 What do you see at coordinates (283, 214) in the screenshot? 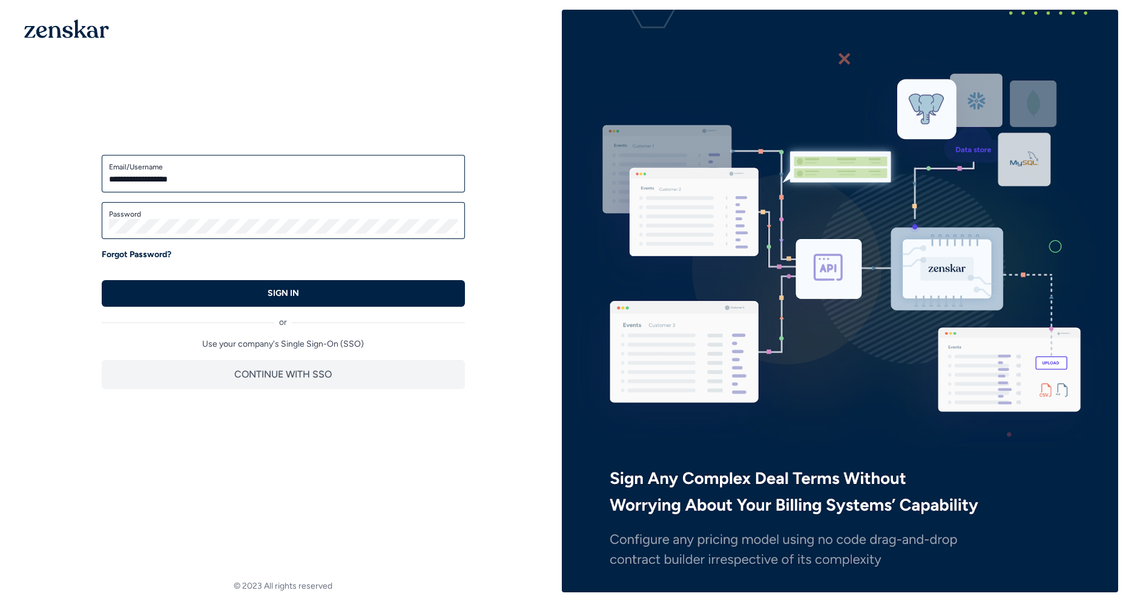
I see `label: Password` at bounding box center [283, 214].